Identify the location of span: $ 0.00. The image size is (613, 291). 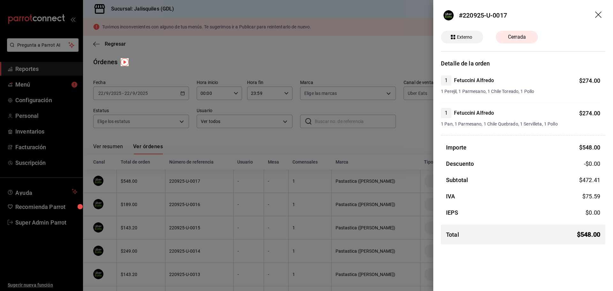
(593, 212).